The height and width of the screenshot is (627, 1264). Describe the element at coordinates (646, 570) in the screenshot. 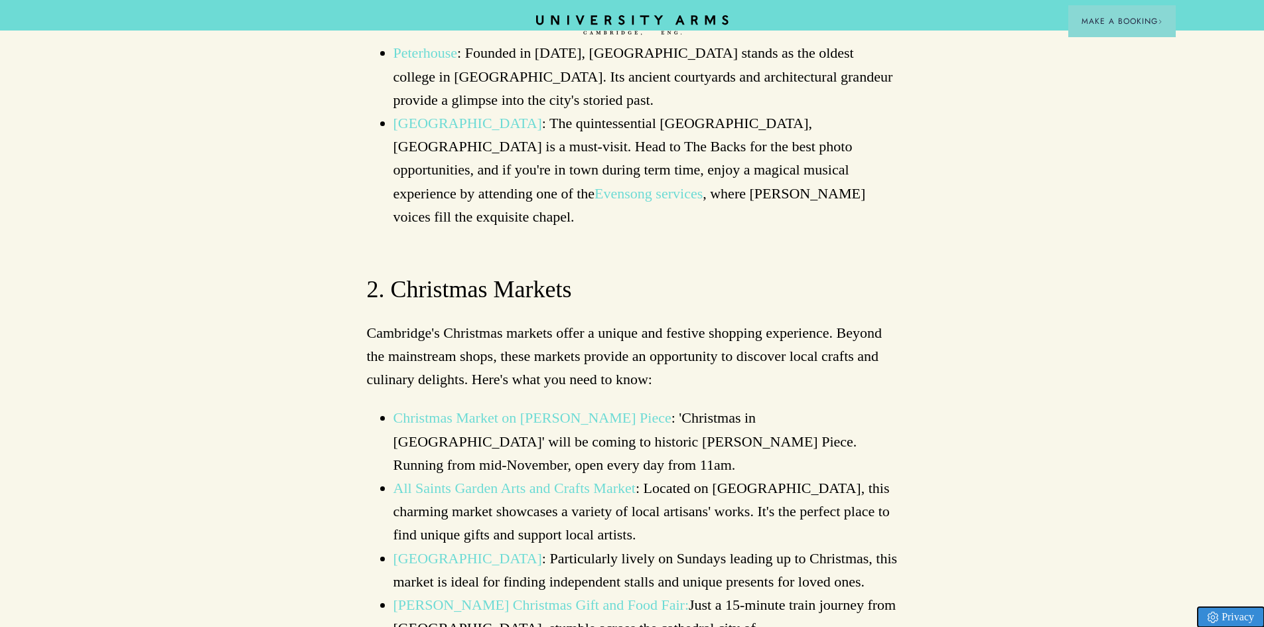

I see `li: : Particularly lively on Sundays leading up to Christmas, this market is ideal for finding indepe...` at that location.